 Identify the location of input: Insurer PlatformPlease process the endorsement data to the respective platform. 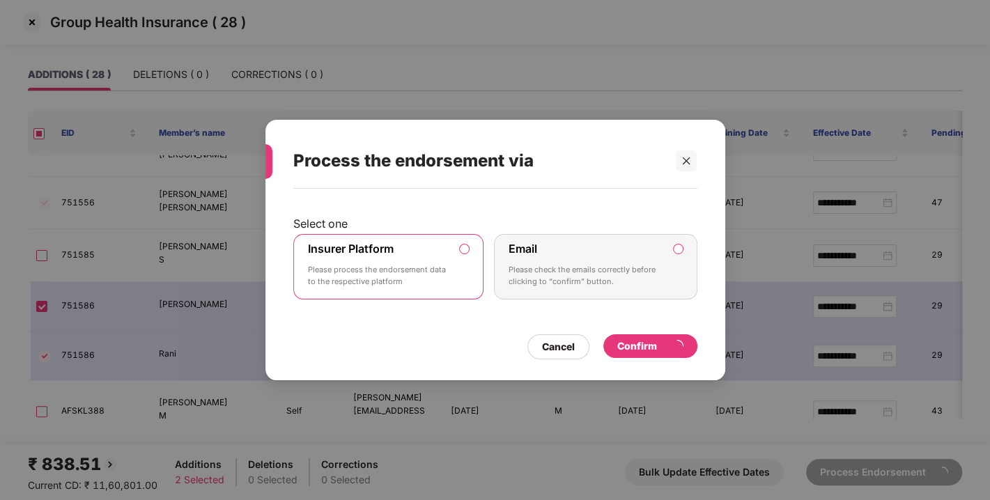
(464, 249).